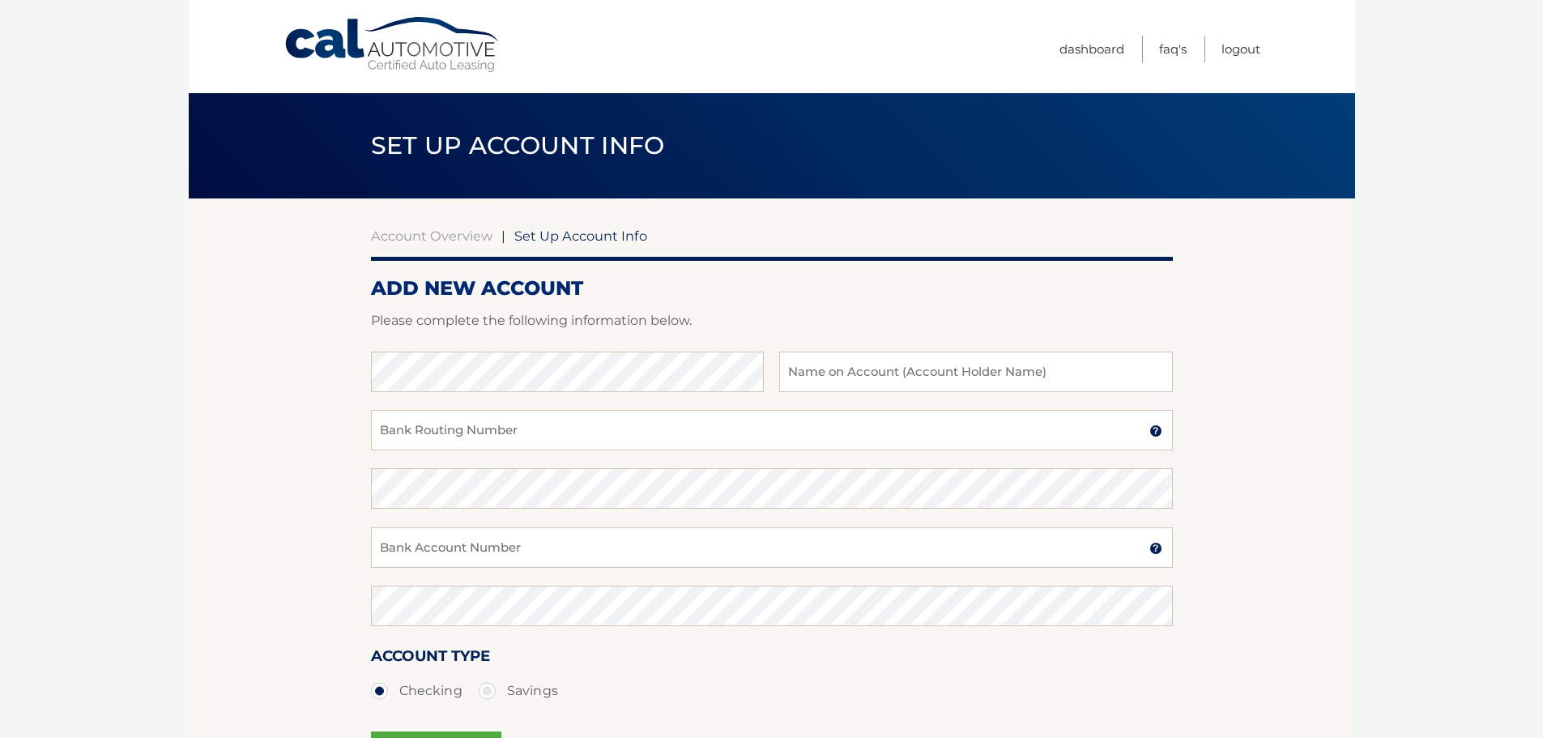 This screenshot has height=738, width=1543. What do you see at coordinates (772, 430) in the screenshot?
I see `input: Bank Routing Number` at bounding box center [772, 430].